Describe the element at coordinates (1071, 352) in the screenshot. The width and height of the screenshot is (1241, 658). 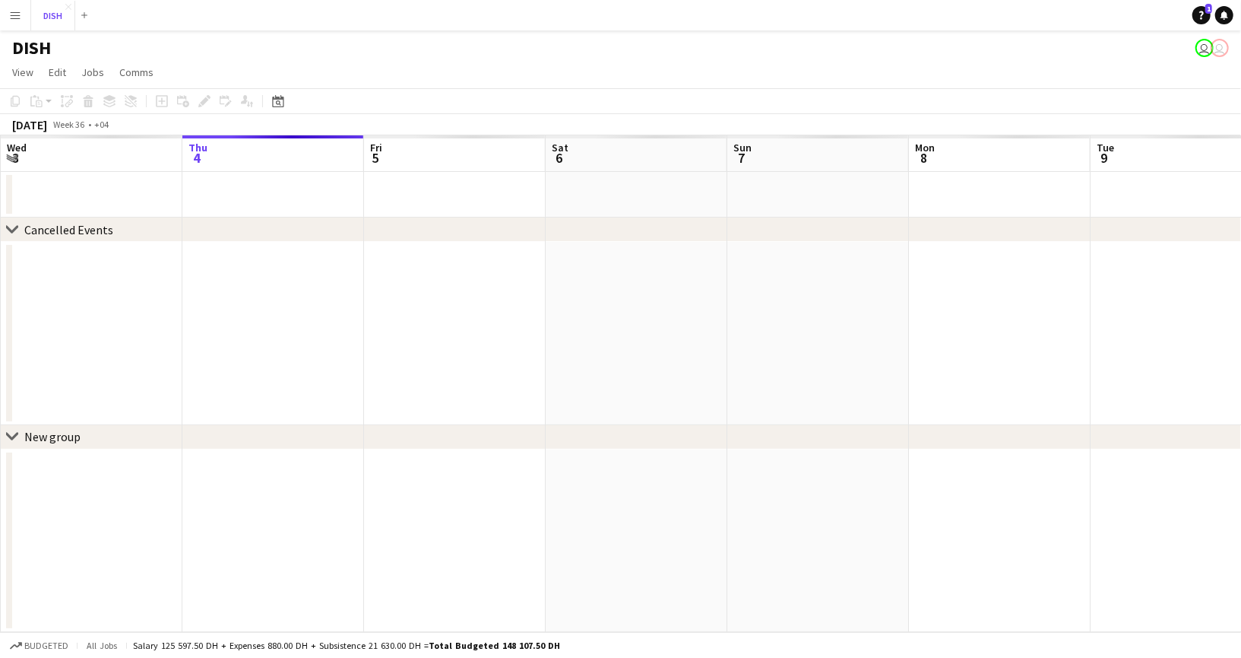
I see `div: Chat Widget` at that location.